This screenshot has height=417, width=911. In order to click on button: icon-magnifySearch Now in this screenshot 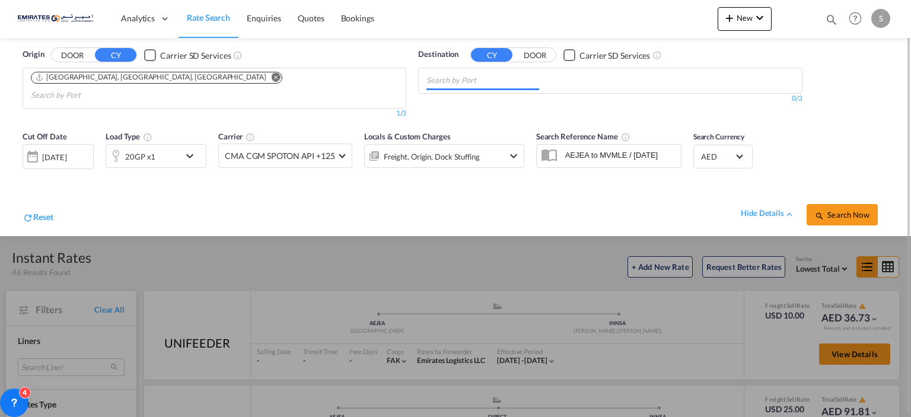, I will do `click(842, 215)`.